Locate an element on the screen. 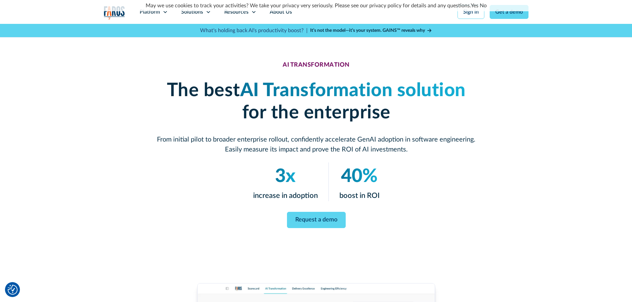 This screenshot has height=302, width=632. strong: for the enterprise is located at coordinates (316, 113).